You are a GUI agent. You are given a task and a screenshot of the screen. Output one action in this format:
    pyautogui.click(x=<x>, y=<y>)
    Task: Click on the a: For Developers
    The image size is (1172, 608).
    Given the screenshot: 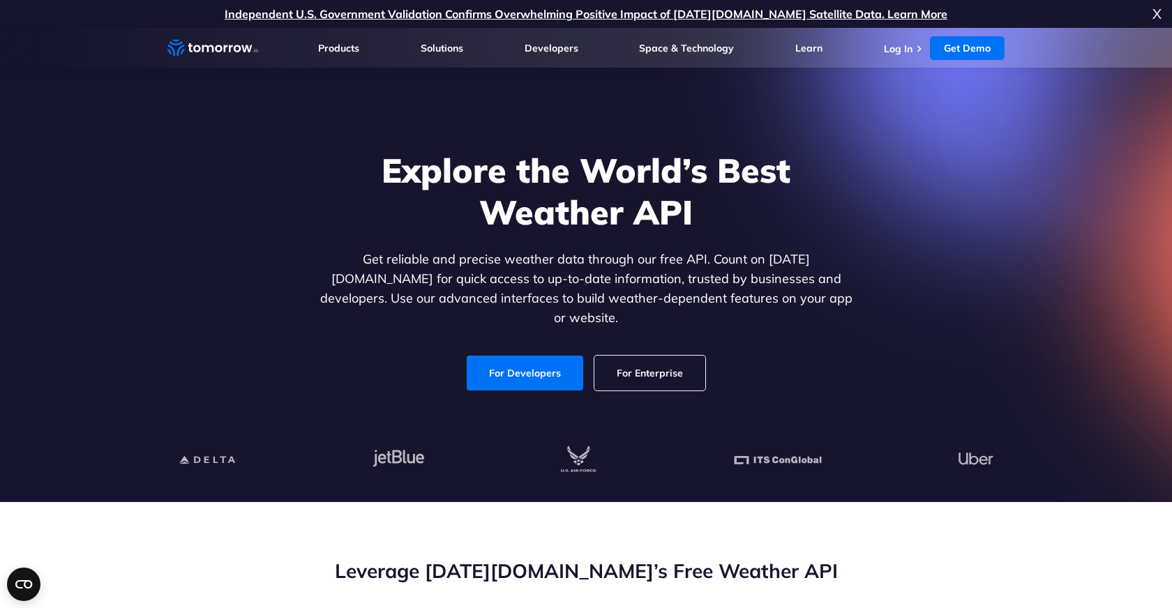 What is the action you would take?
    pyautogui.click(x=524, y=373)
    